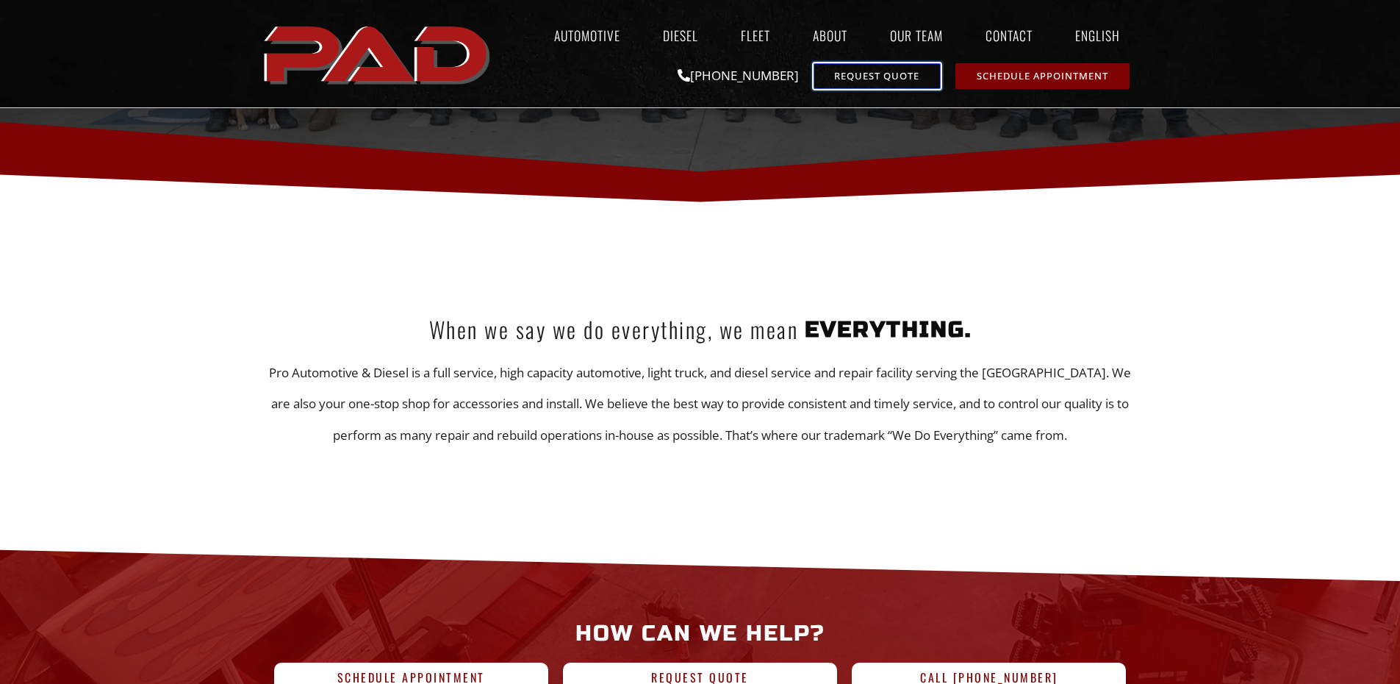 This screenshot has height=684, width=1400. I want to click on a: pro automotive and diesel home page, so click(379, 54).